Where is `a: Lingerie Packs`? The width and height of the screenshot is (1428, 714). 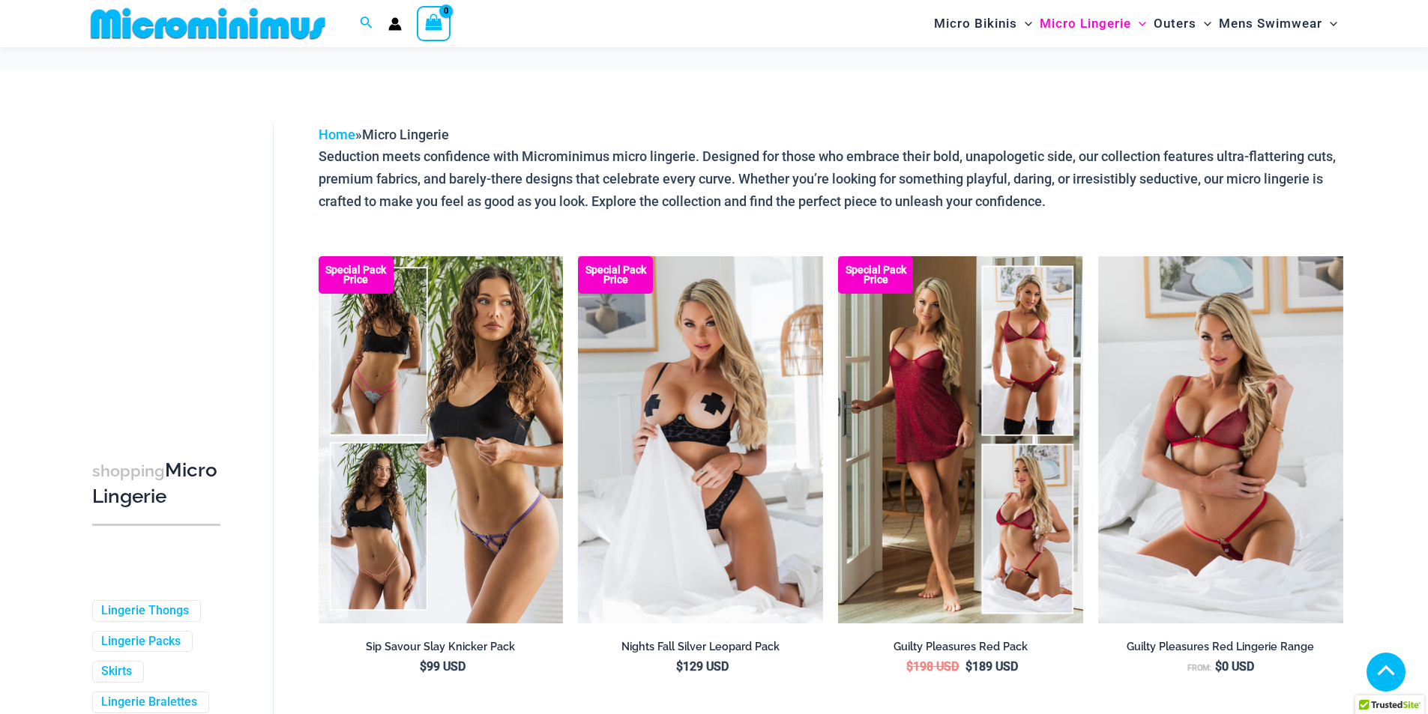
a: Lingerie Packs is located at coordinates (141, 641).